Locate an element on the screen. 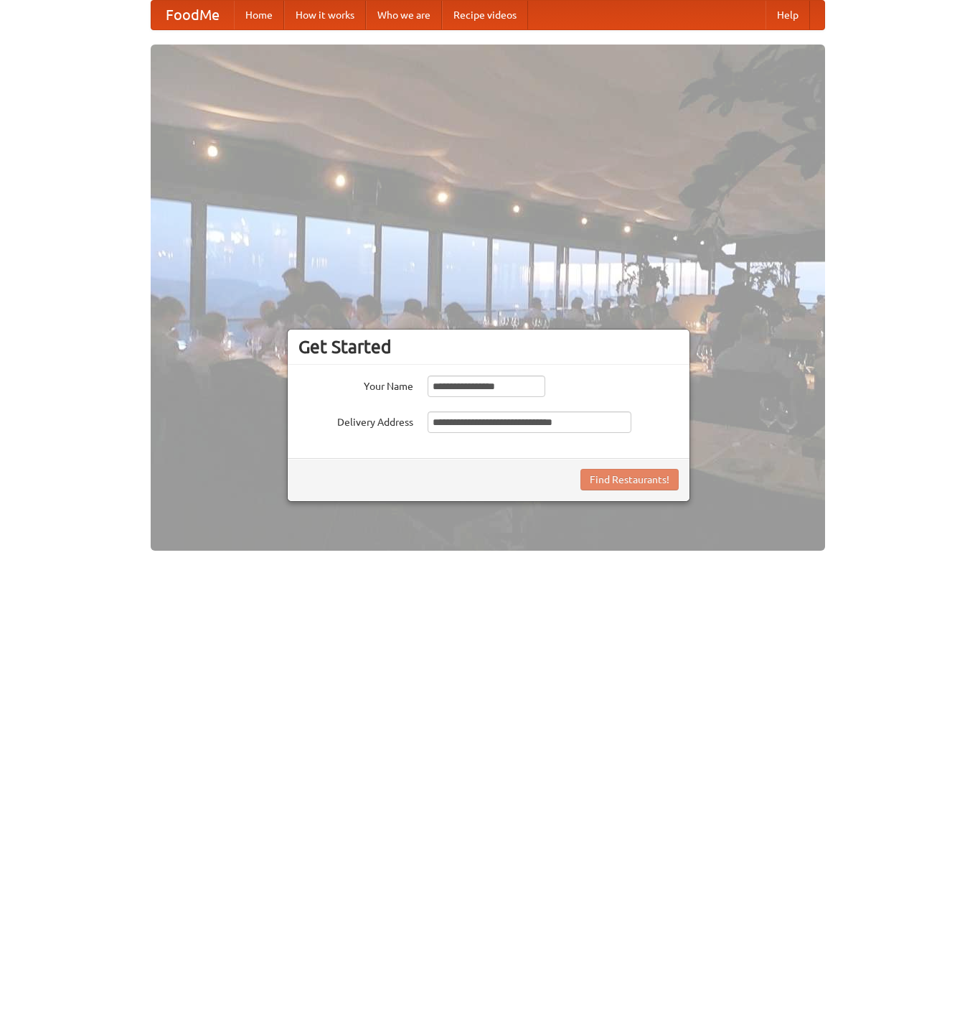 This screenshot has height=1016, width=975. a: Home is located at coordinates (259, 15).